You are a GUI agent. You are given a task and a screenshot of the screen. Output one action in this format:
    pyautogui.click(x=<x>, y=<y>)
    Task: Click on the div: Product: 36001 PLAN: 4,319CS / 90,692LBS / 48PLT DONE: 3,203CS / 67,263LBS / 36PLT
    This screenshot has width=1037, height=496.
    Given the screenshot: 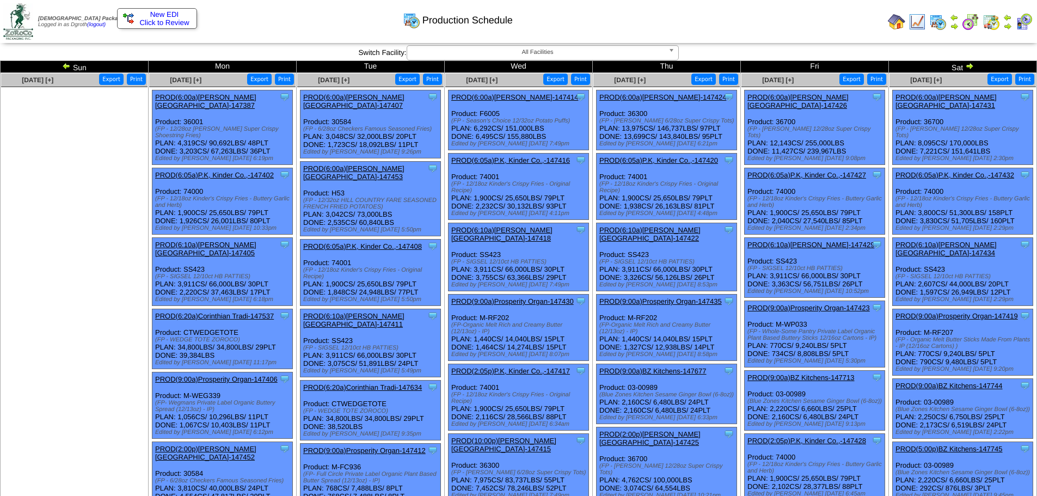 What is the action you would take?
    pyautogui.click(x=223, y=127)
    